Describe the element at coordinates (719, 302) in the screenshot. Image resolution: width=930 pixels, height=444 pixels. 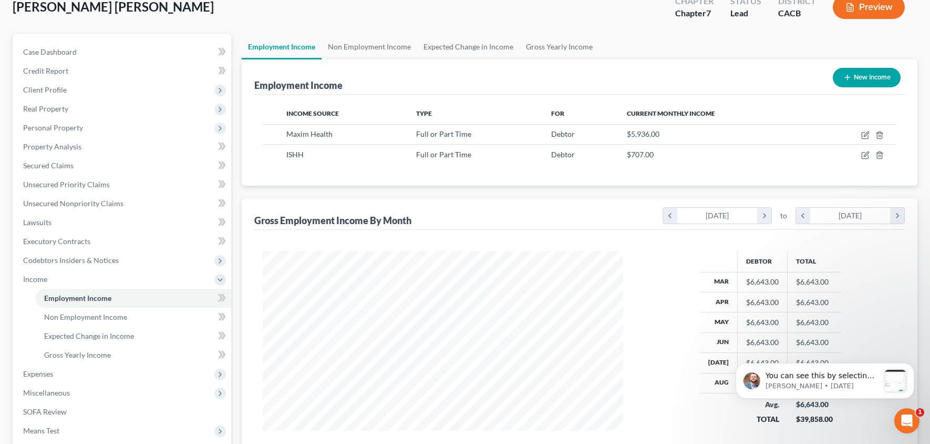
I see `th: Apr` at that location.